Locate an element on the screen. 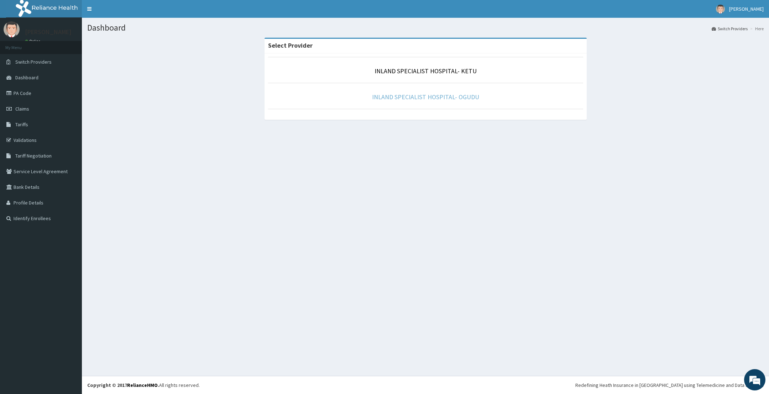 Image resolution: width=769 pixels, height=394 pixels. a: RelianceHMO is located at coordinates (142, 385).